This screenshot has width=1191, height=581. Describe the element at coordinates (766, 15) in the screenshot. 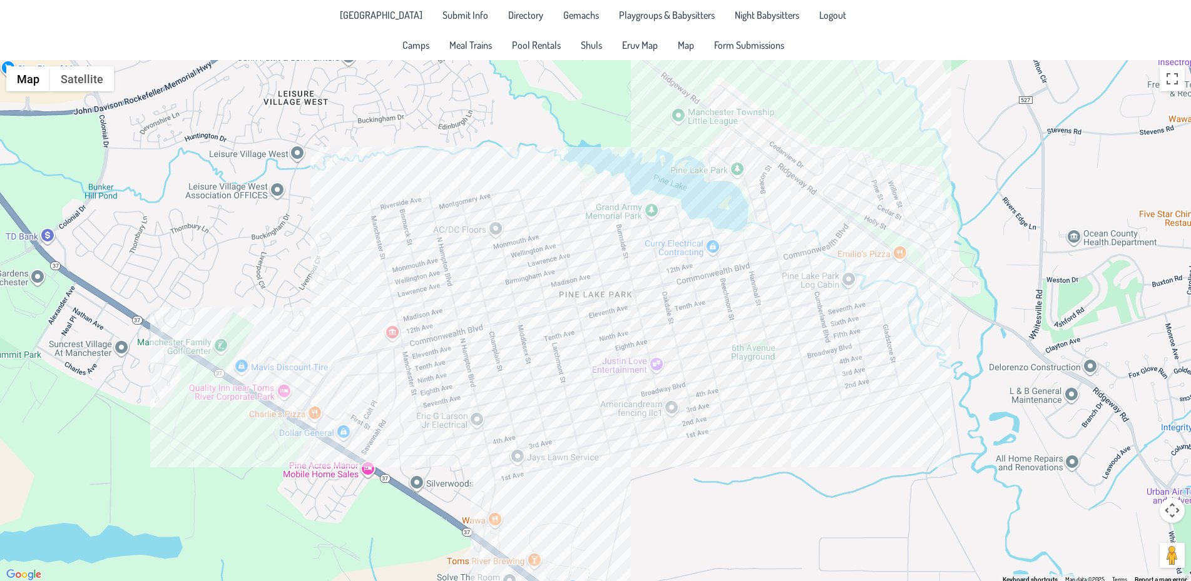

I see `a: Night Babysitters` at that location.